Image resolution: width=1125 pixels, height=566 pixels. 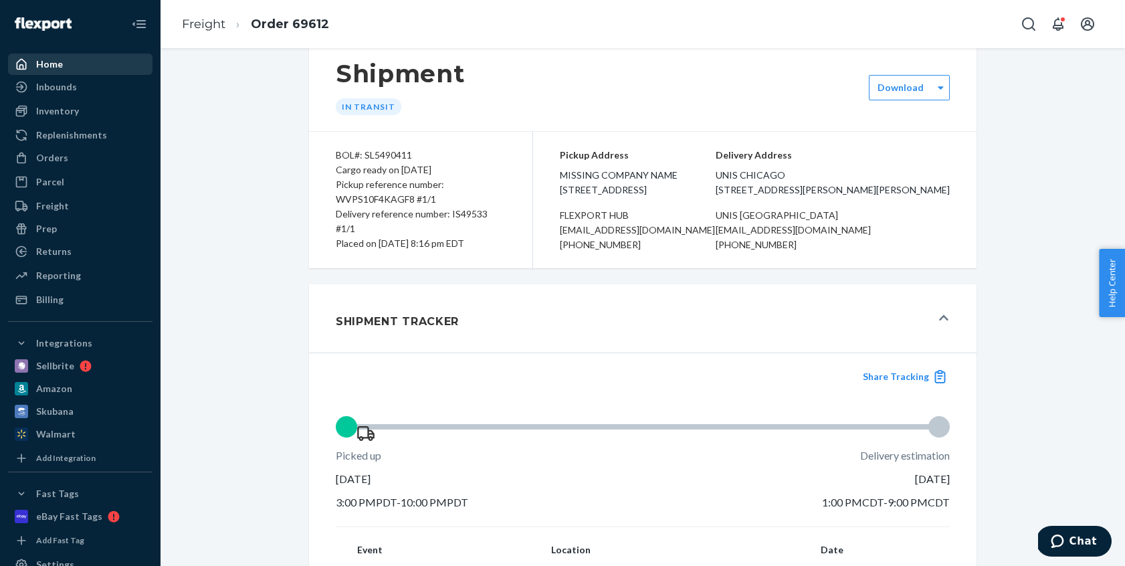 What do you see at coordinates (56, 87) in the screenshot?
I see `div: Inbounds` at bounding box center [56, 87].